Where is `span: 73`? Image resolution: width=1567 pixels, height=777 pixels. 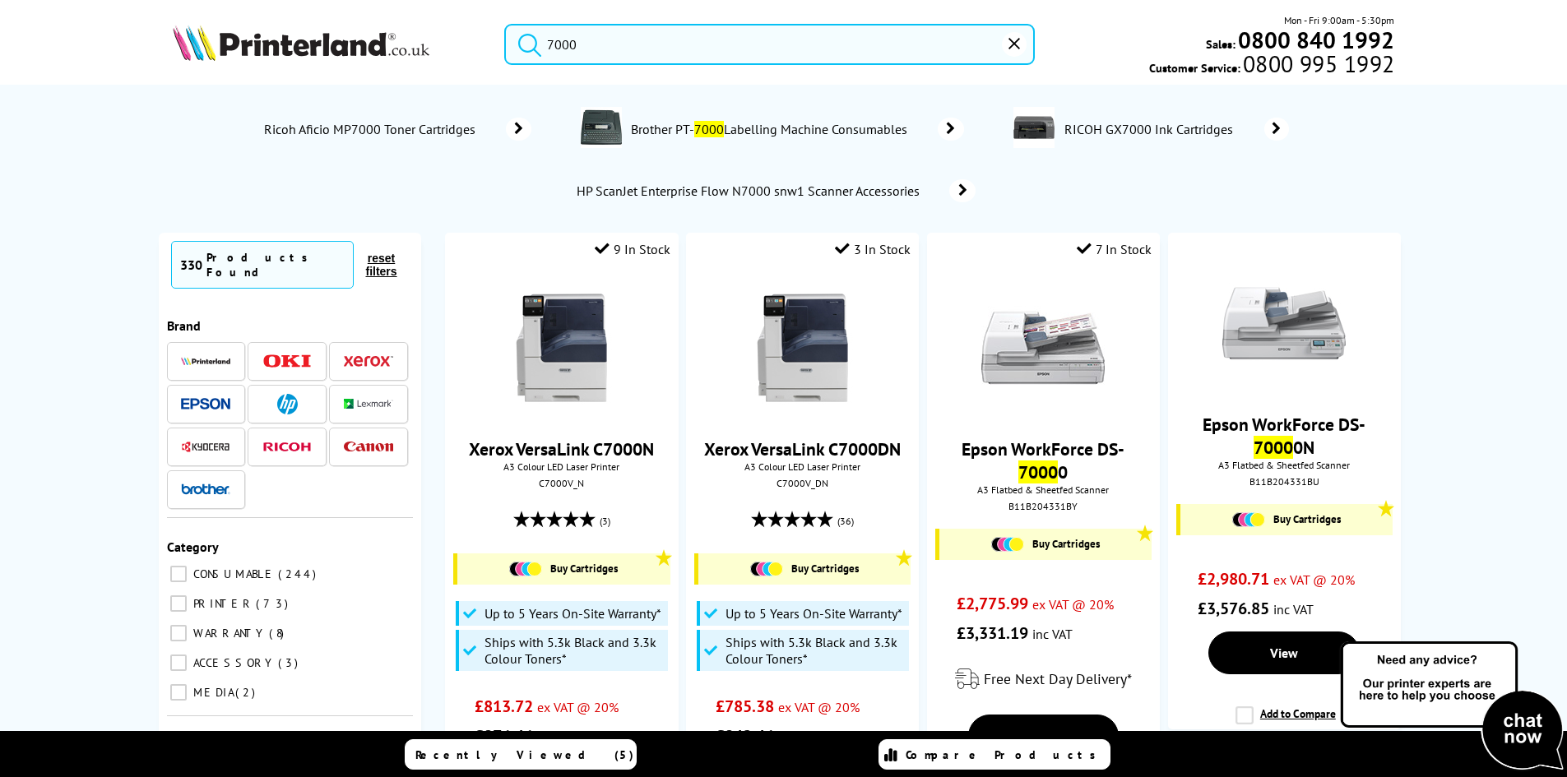
span: 73 is located at coordinates (274, 604).